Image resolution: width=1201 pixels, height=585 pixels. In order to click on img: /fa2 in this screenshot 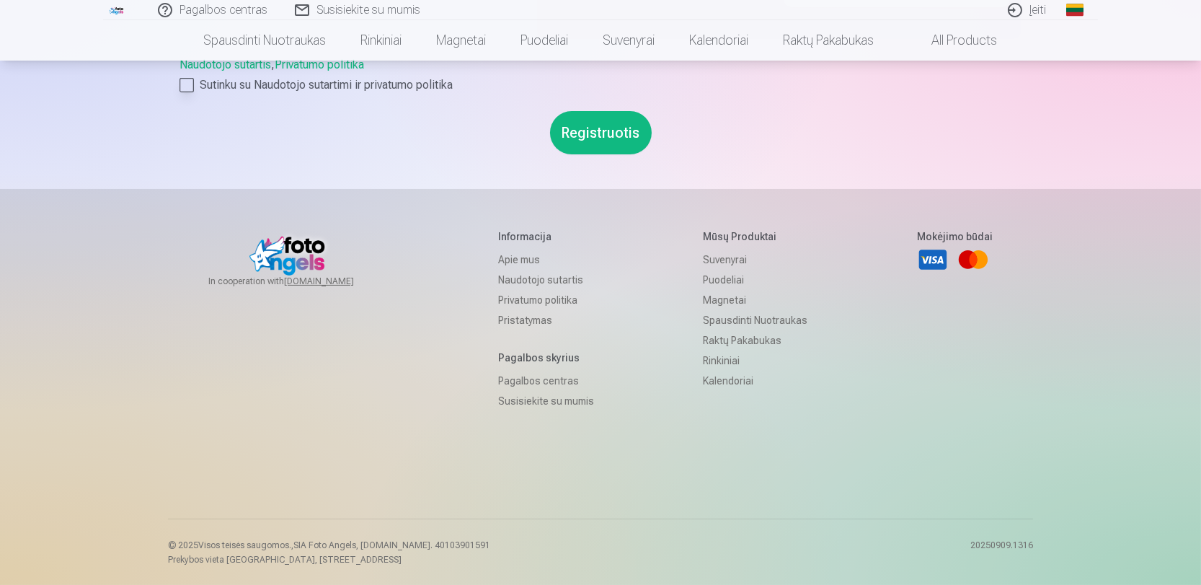, I will do `click(117, 10)`.